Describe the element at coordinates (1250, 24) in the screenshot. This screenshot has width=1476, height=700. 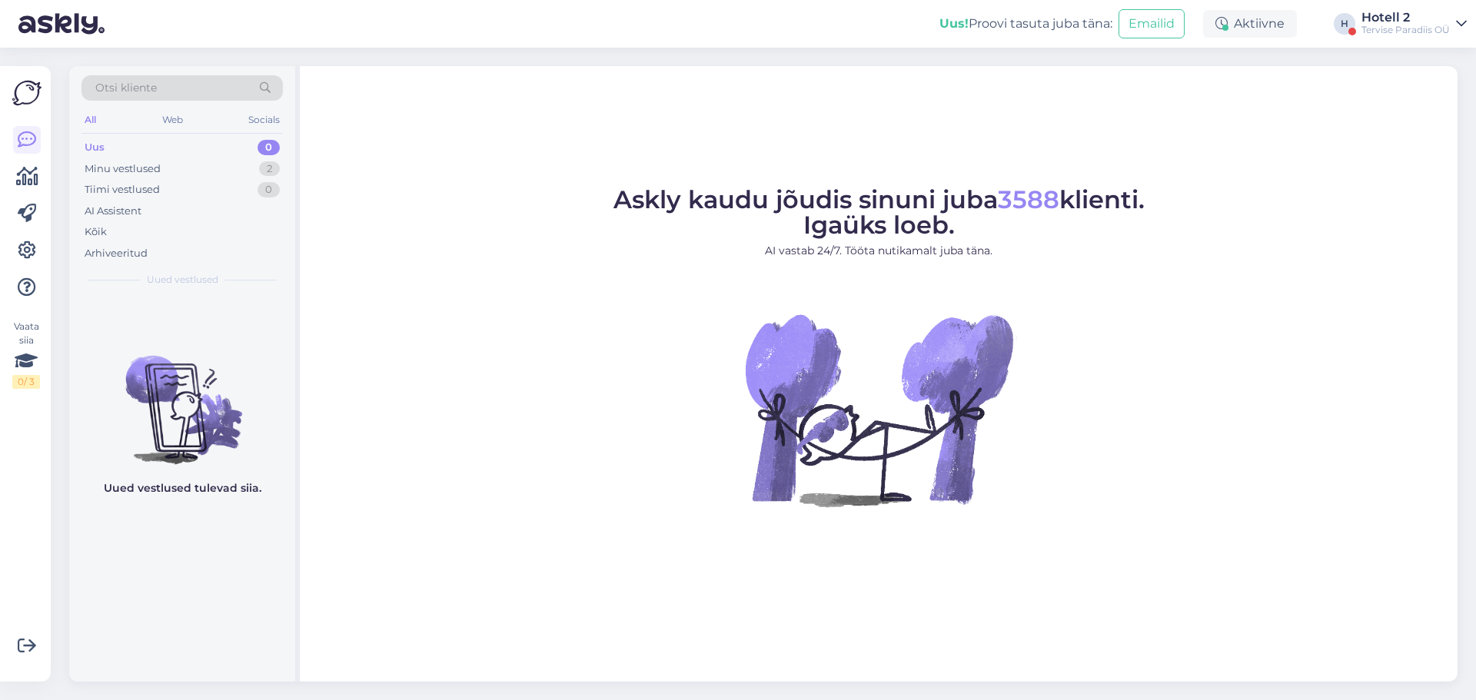
I see `div: Aktiivne` at that location.